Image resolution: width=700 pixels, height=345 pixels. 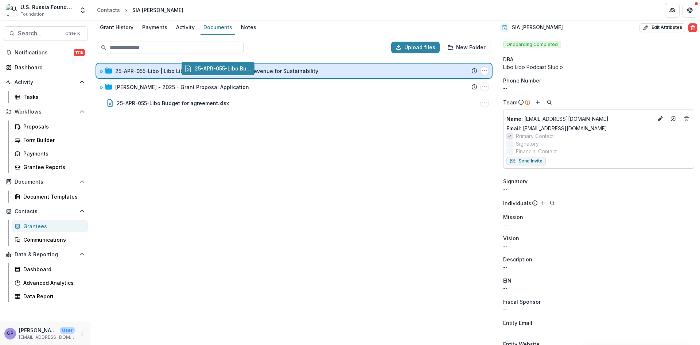 What do you see at coordinates (522, 80) in the screenshot?
I see `span: Phone Number` at bounding box center [522, 80].